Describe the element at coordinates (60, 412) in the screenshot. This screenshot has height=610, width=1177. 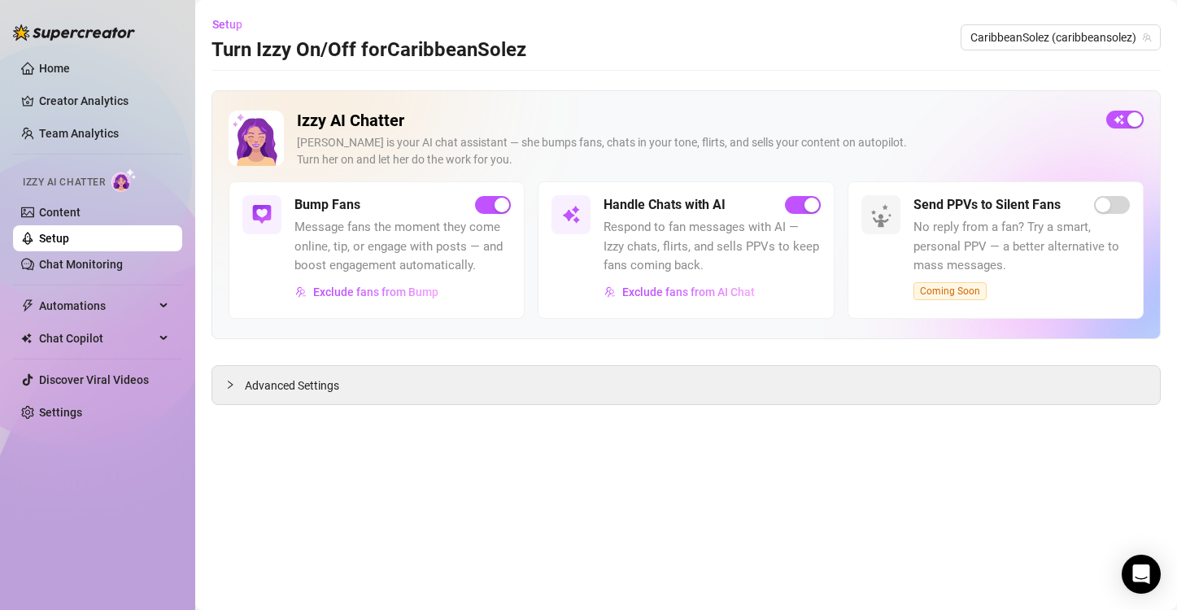
I see `a: Settings` at that location.